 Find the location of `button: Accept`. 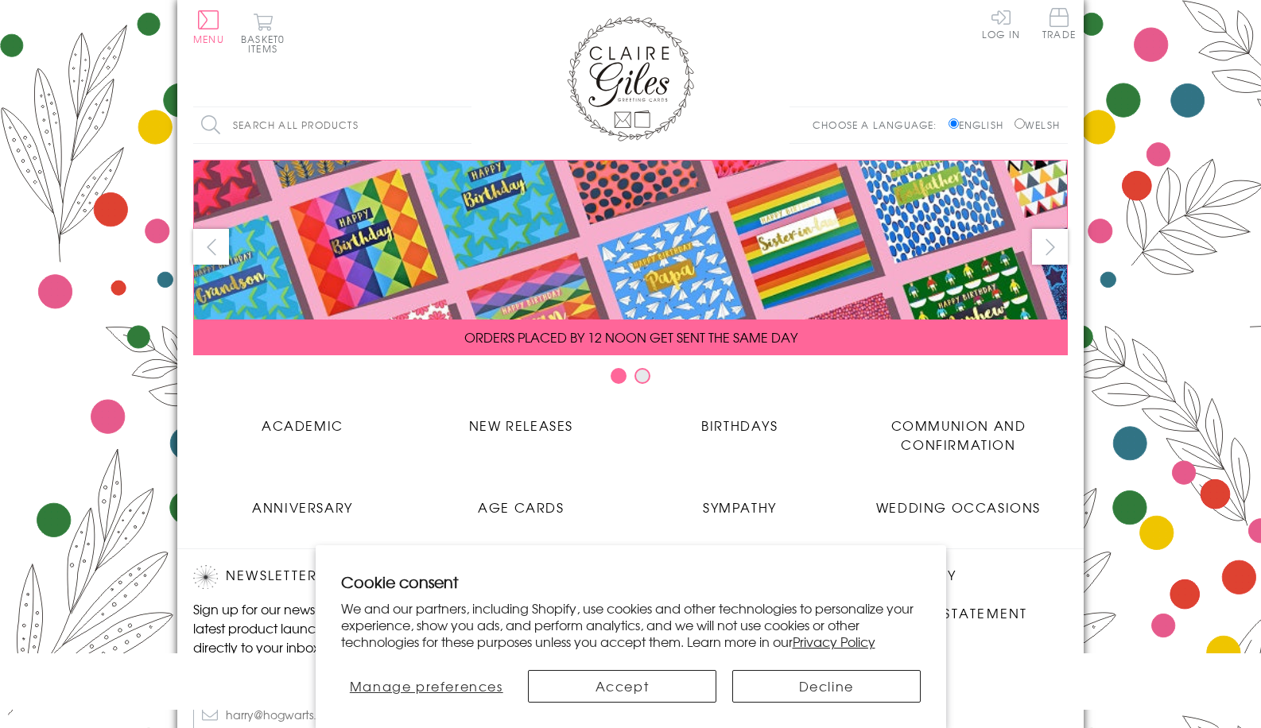

button: Accept is located at coordinates (622, 686).